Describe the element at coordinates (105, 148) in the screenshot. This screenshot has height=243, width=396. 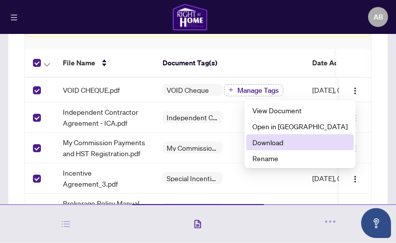
I see `span: My Commission Payments and HST Registration.pdf` at that location.